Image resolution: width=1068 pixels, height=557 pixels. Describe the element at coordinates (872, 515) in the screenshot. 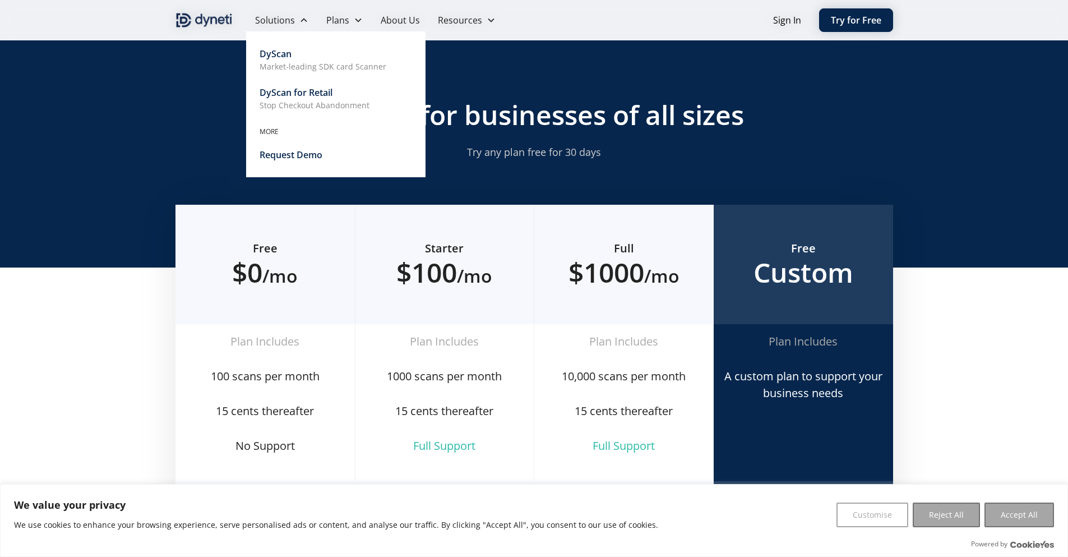

I see `button: Customise` at that location.